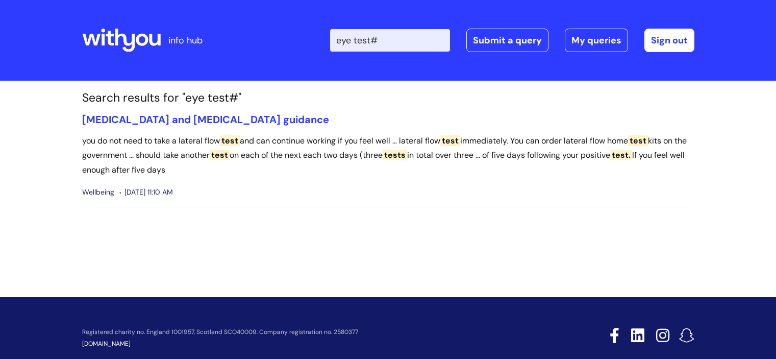  What do you see at coordinates (388, 156) in the screenshot?
I see `p: you do not need to take a lateral flow and can continue working if you feel well ... lateral flow...` at bounding box center [388, 156].